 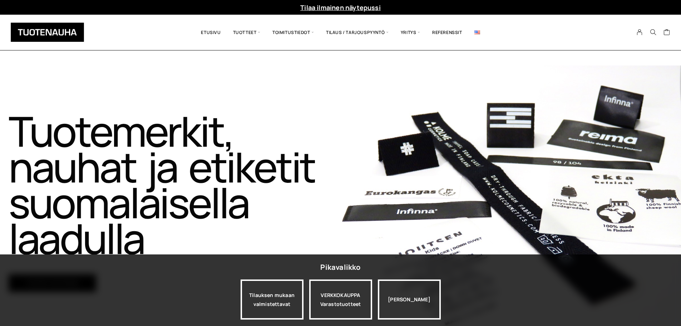 I want to click on a: Cart, so click(x=667, y=33).